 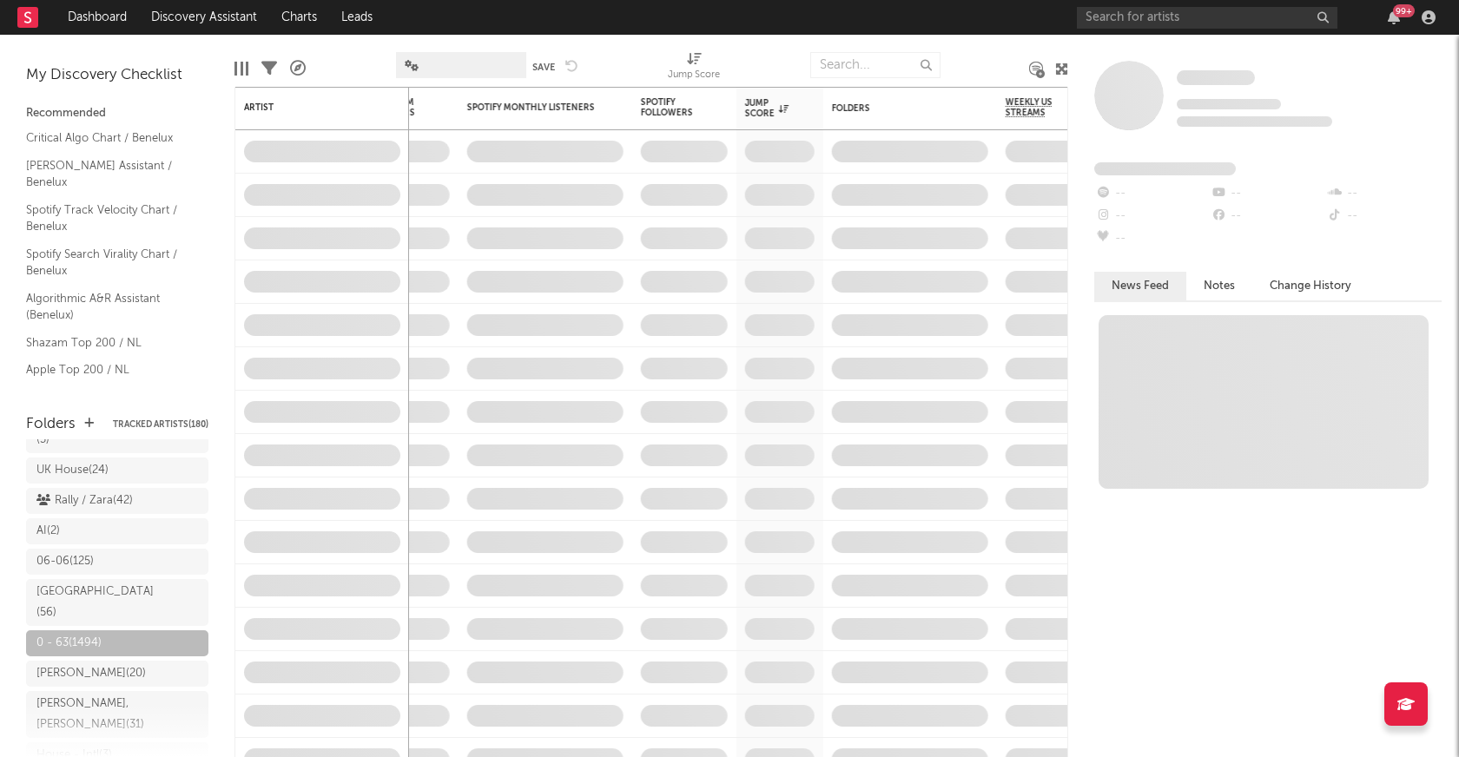 What do you see at coordinates (117, 114) in the screenshot?
I see `div: Recommended` at bounding box center [117, 114].